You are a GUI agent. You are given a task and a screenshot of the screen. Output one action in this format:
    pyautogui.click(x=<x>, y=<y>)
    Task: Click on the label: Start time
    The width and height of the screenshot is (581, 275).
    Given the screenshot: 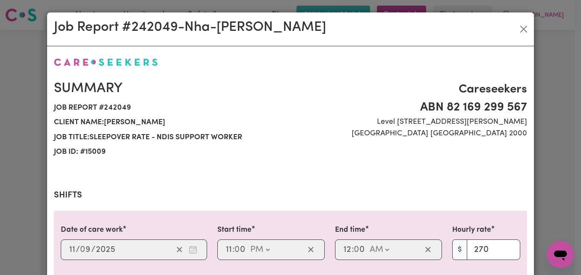 What is the action you would take?
    pyautogui.click(x=234, y=230)
    